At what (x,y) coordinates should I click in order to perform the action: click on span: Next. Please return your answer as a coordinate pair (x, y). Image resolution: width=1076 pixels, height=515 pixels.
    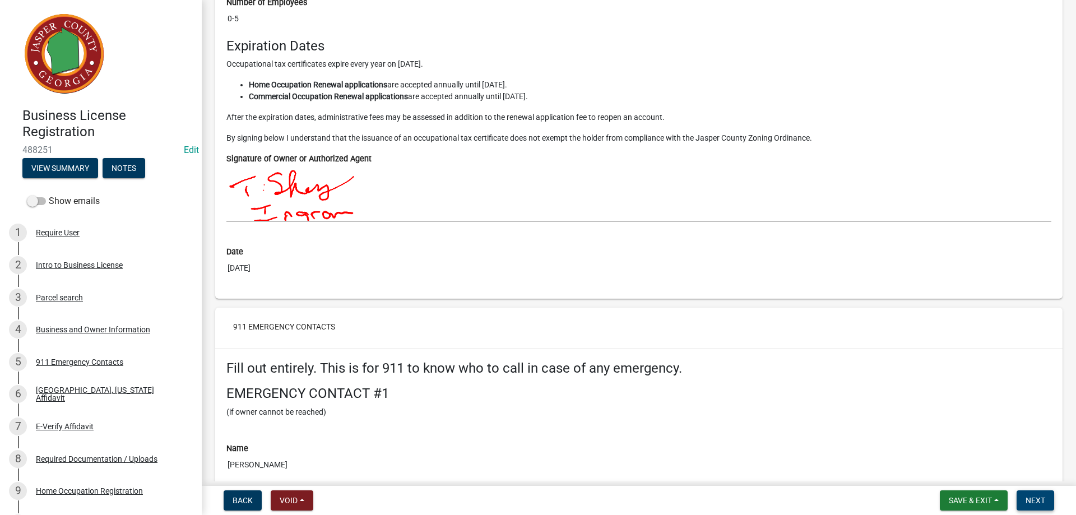
    Looking at the image, I should click on (1035, 501).